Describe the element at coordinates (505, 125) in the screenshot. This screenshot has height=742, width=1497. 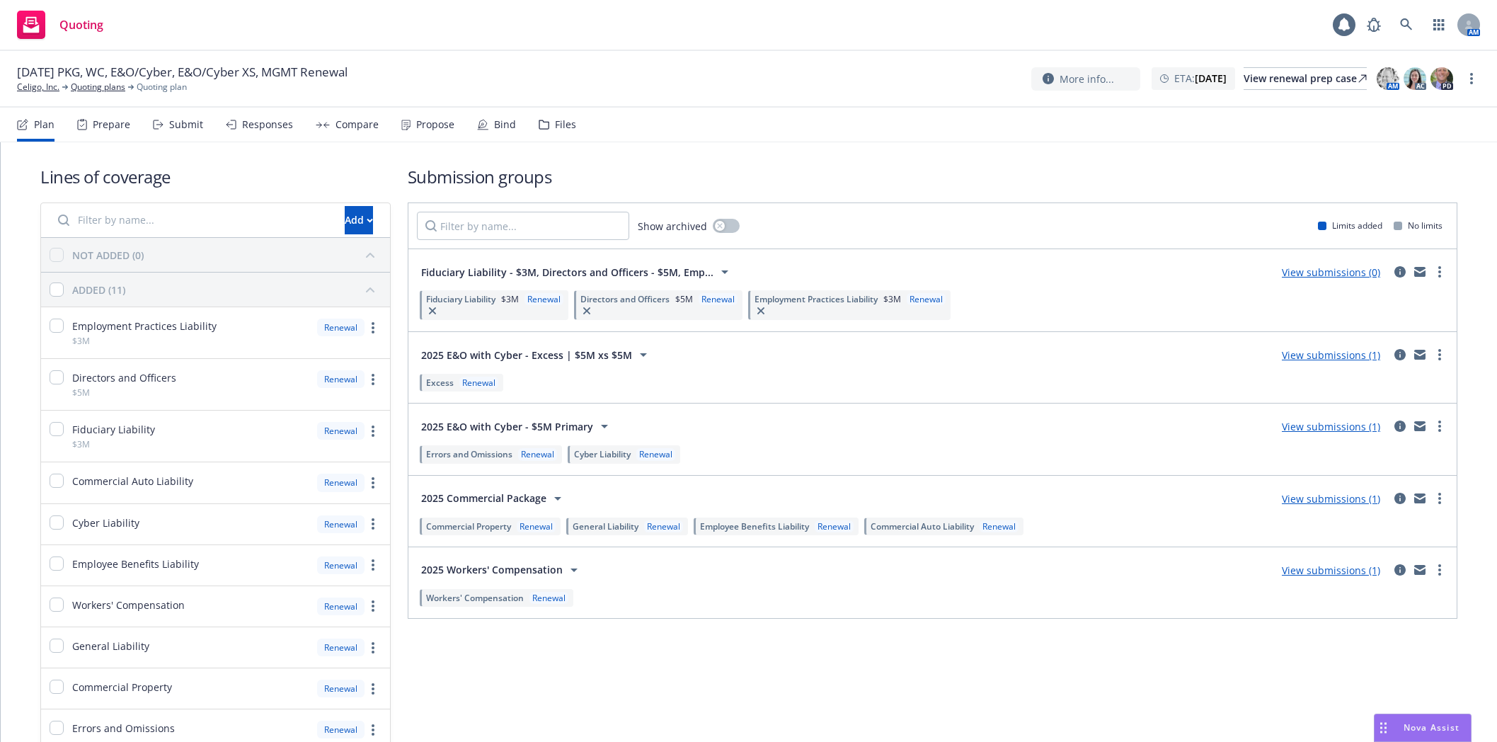
I see `div: Bind` at that location.